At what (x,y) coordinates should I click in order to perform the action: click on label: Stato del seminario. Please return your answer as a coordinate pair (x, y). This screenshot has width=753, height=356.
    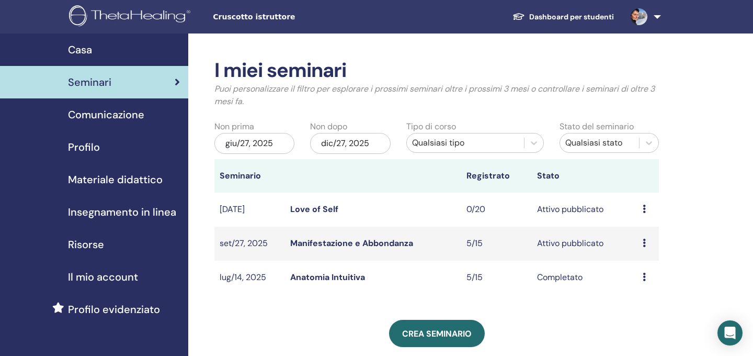
    Looking at the image, I should click on (597, 127).